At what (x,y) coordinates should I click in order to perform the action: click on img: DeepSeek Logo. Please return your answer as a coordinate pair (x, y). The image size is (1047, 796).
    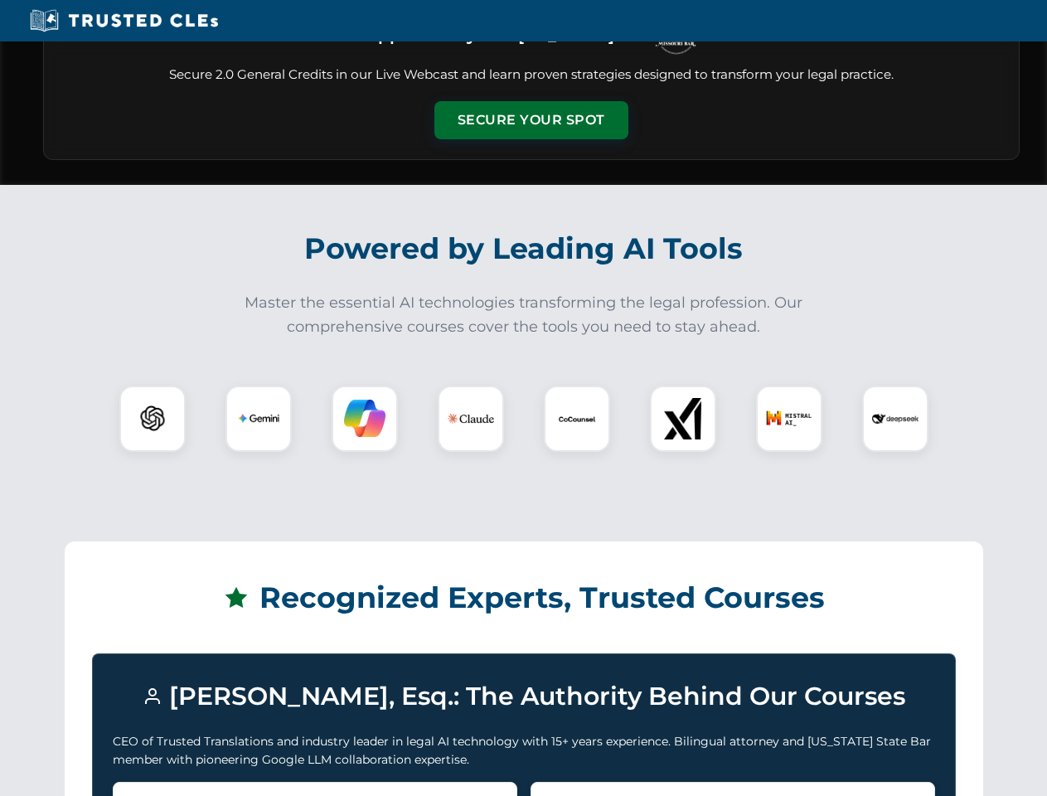
    Looking at the image, I should click on (895, 419).